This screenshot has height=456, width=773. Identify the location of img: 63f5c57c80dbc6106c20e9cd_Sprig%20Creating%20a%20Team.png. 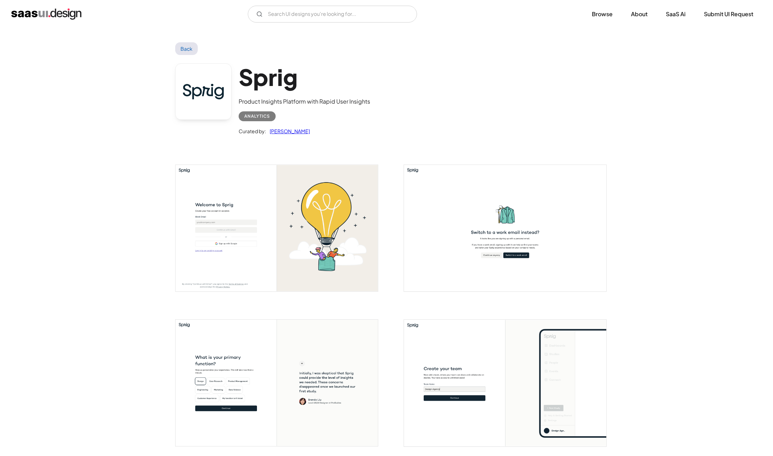
(505, 383).